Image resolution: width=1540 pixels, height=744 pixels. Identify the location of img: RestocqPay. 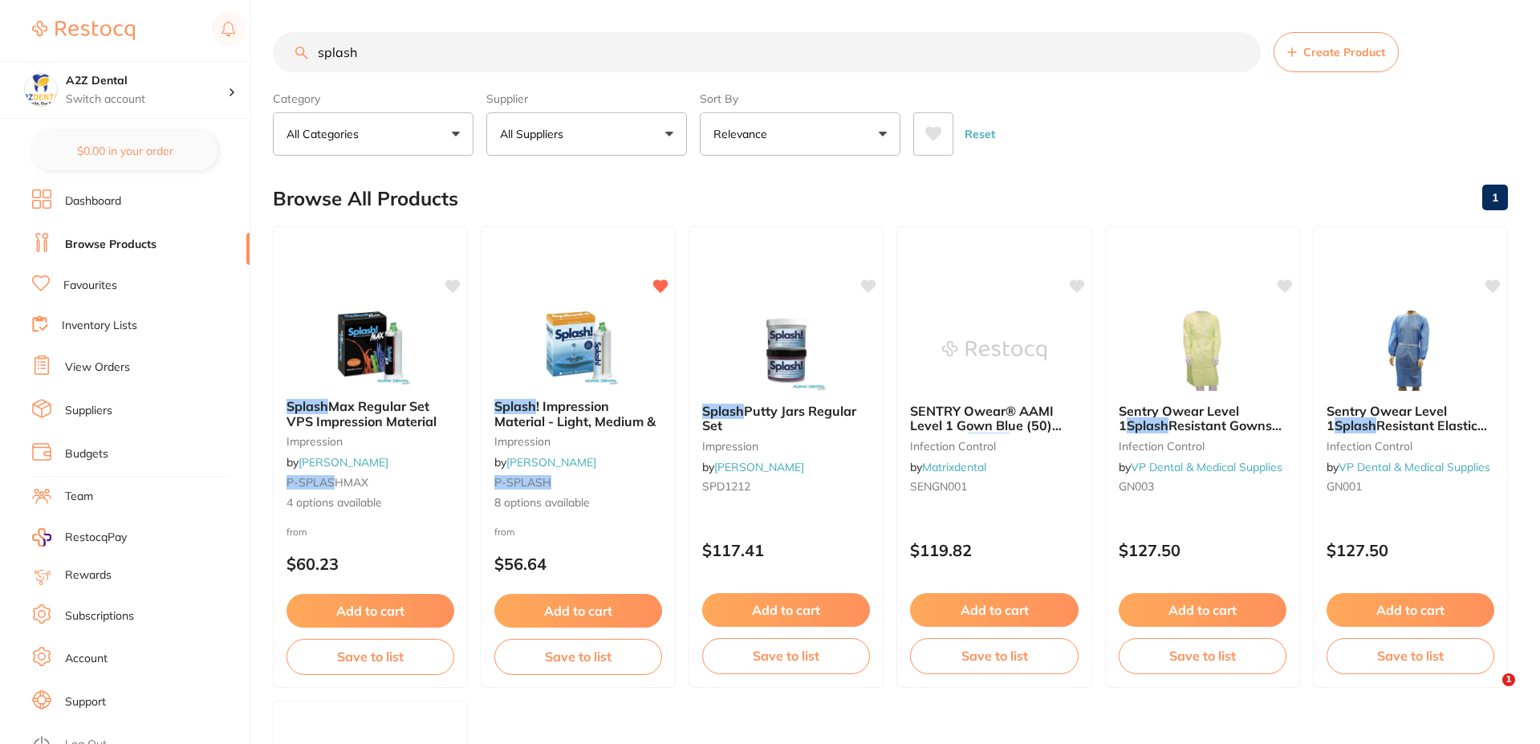
(42, 537).